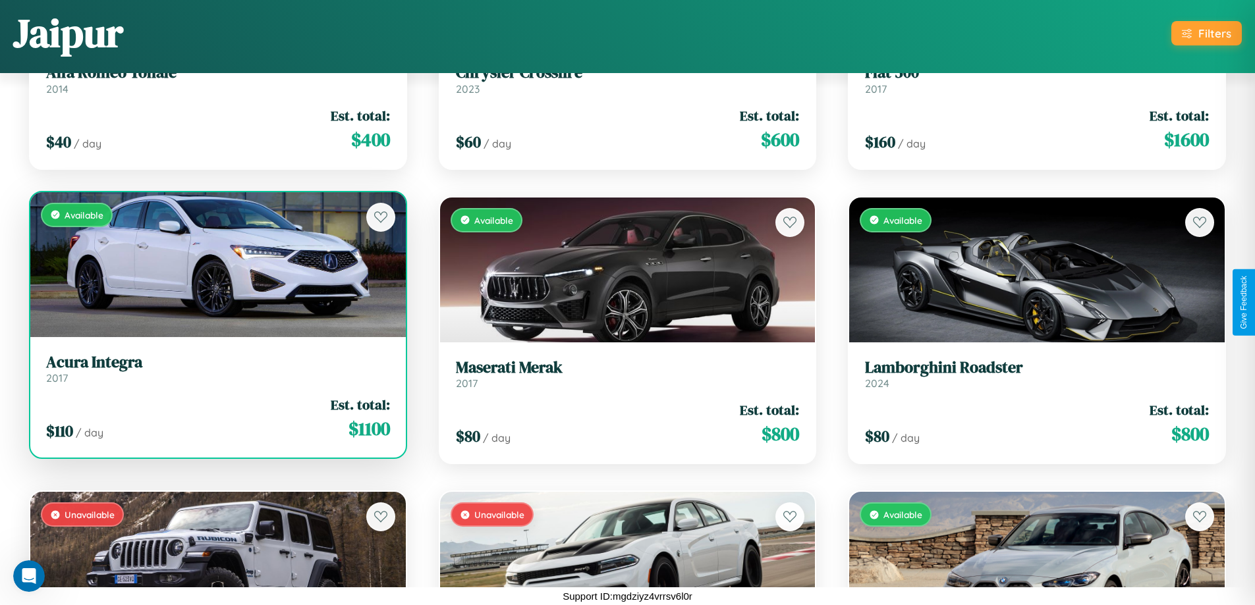 This screenshot has width=1255, height=605. I want to click on span: $ 600, so click(780, 140).